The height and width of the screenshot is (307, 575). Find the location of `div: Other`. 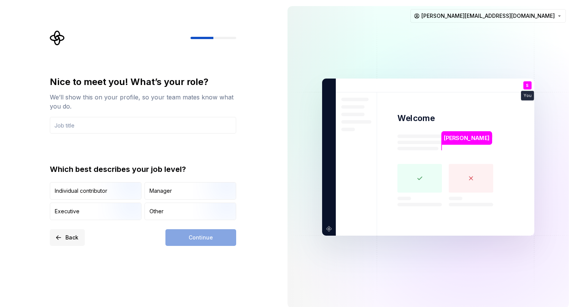

div: Other is located at coordinates (156, 212).